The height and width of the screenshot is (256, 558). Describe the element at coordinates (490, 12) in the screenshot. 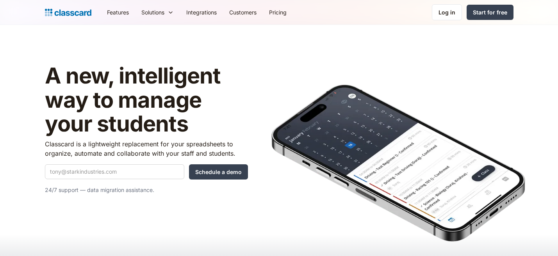

I see `a: Start for free` at that location.